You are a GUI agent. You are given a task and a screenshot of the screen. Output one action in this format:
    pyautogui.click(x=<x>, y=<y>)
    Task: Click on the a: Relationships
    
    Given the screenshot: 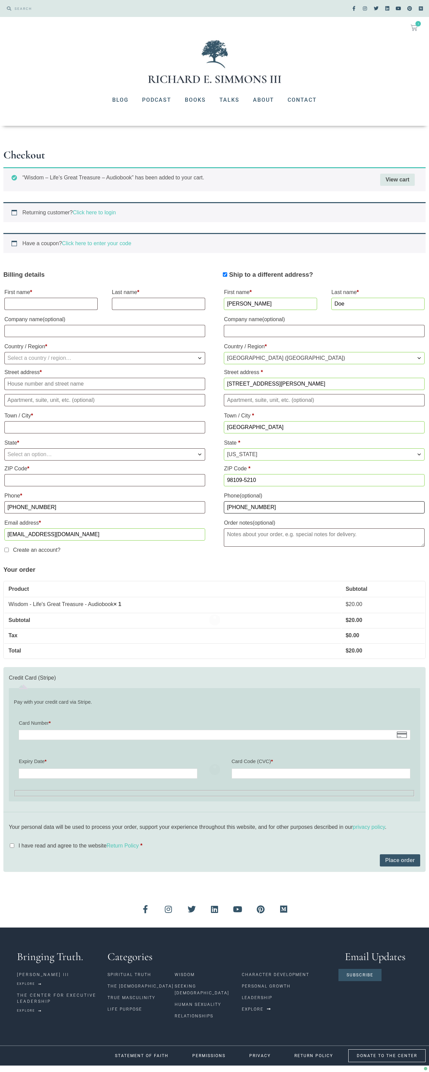 What is the action you would take?
    pyautogui.click(x=208, y=1016)
    